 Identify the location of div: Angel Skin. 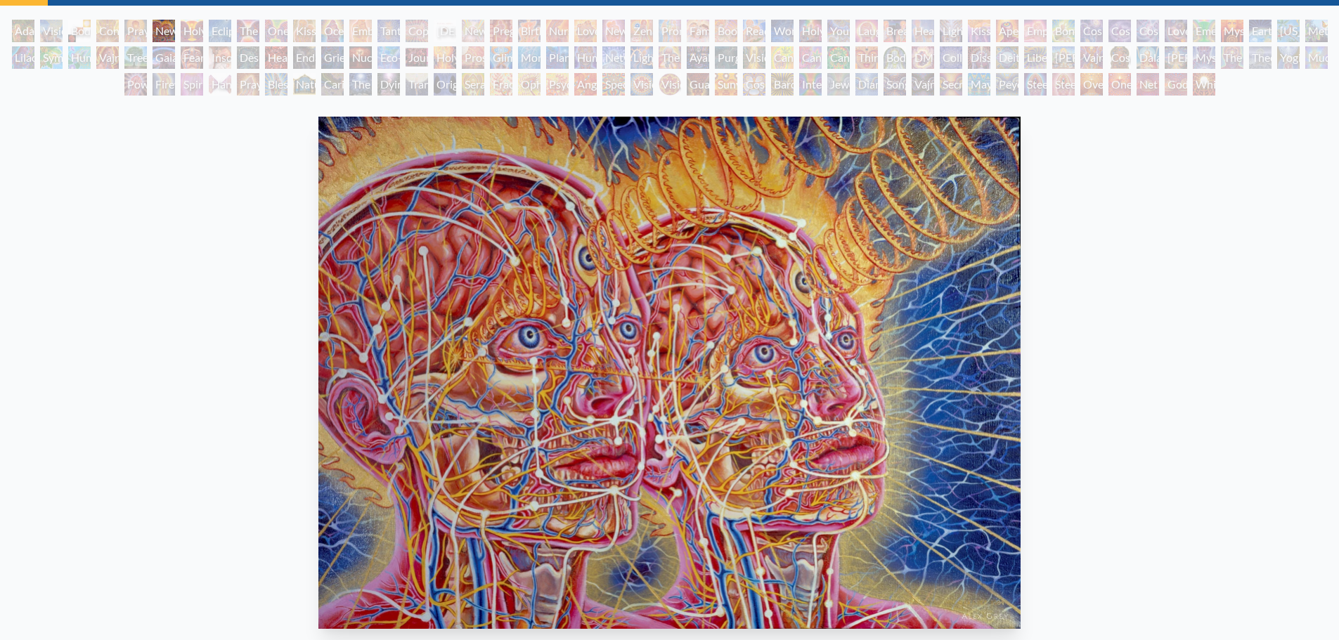
(586, 84).